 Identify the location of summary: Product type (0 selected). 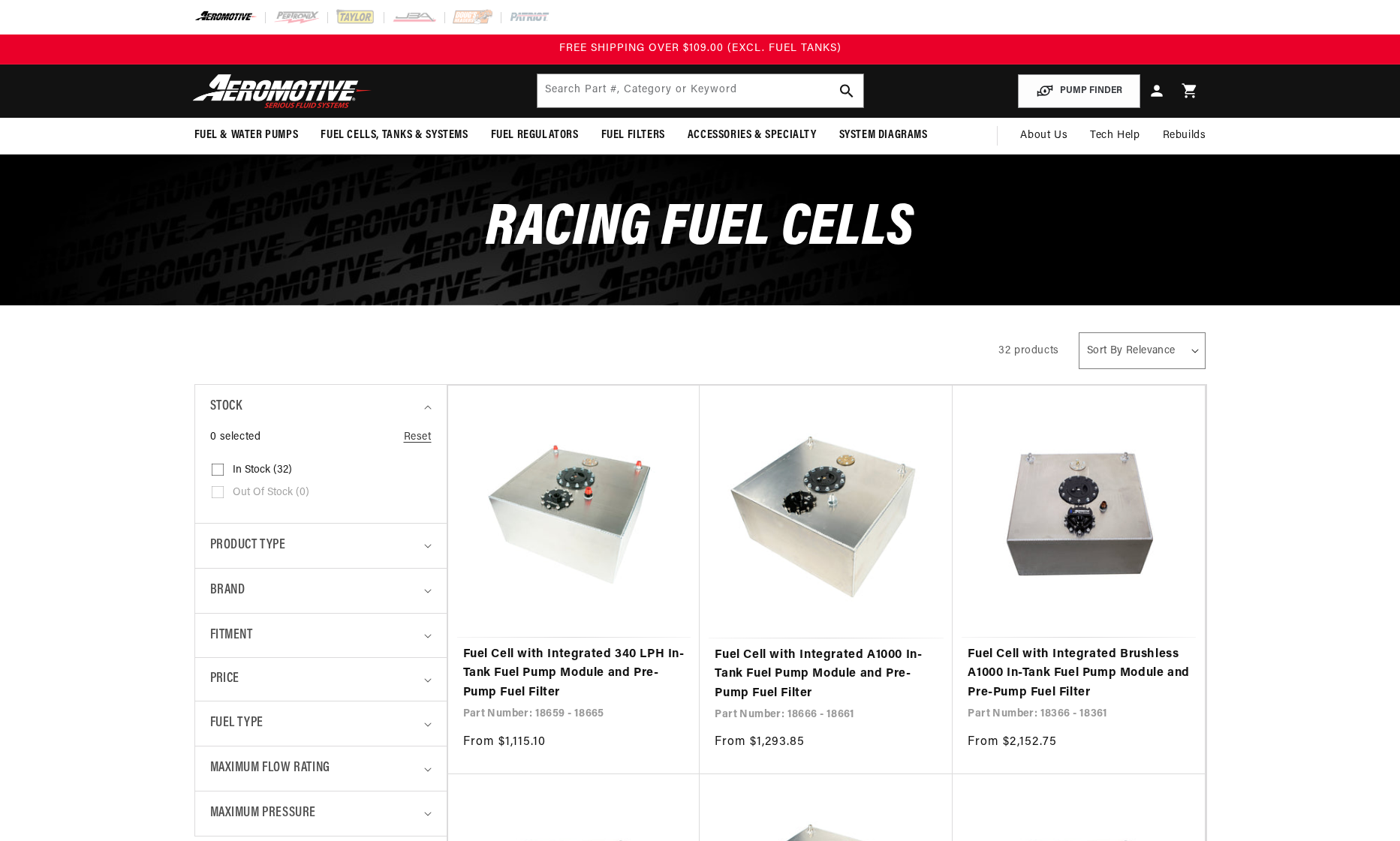
(320, 546).